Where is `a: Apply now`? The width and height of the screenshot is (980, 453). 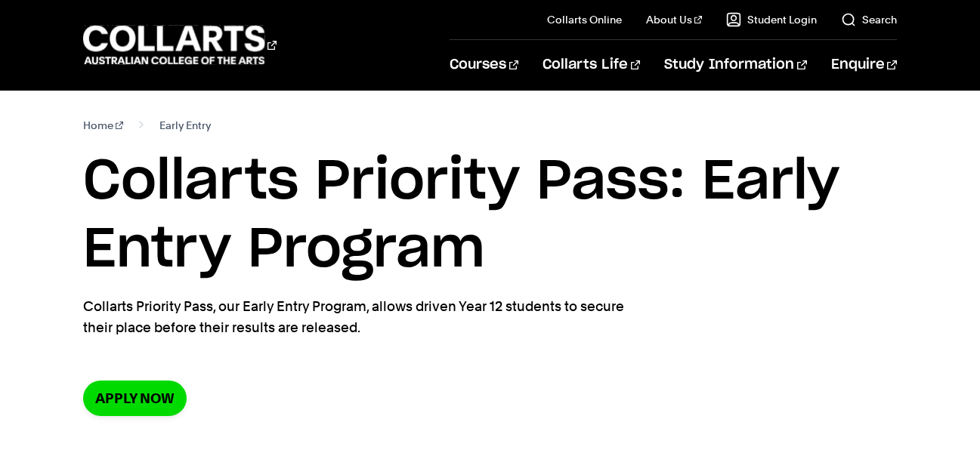
a: Apply now is located at coordinates (134, 398).